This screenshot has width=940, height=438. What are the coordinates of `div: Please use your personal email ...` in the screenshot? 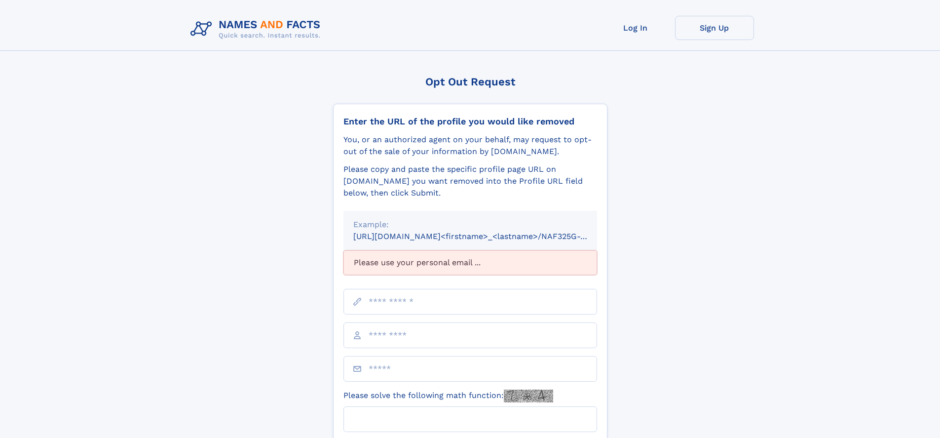 It's located at (470, 262).